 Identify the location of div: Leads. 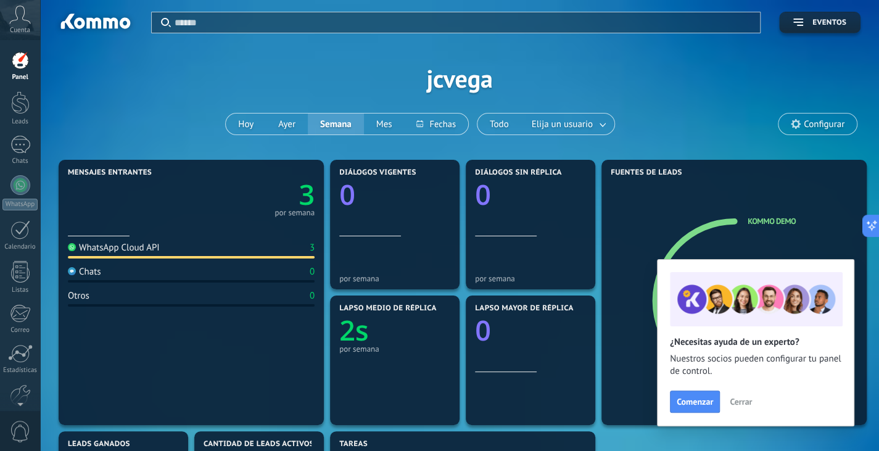
(20, 121).